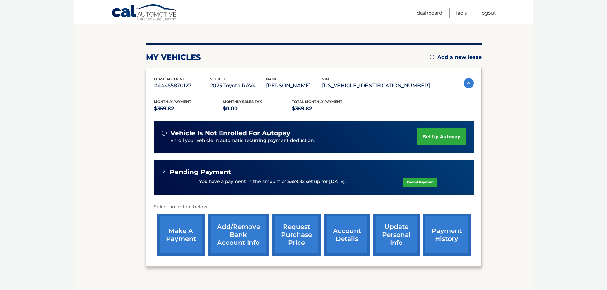 The image size is (607, 290). Describe the element at coordinates (326, 79) in the screenshot. I see `span: vin` at that location.